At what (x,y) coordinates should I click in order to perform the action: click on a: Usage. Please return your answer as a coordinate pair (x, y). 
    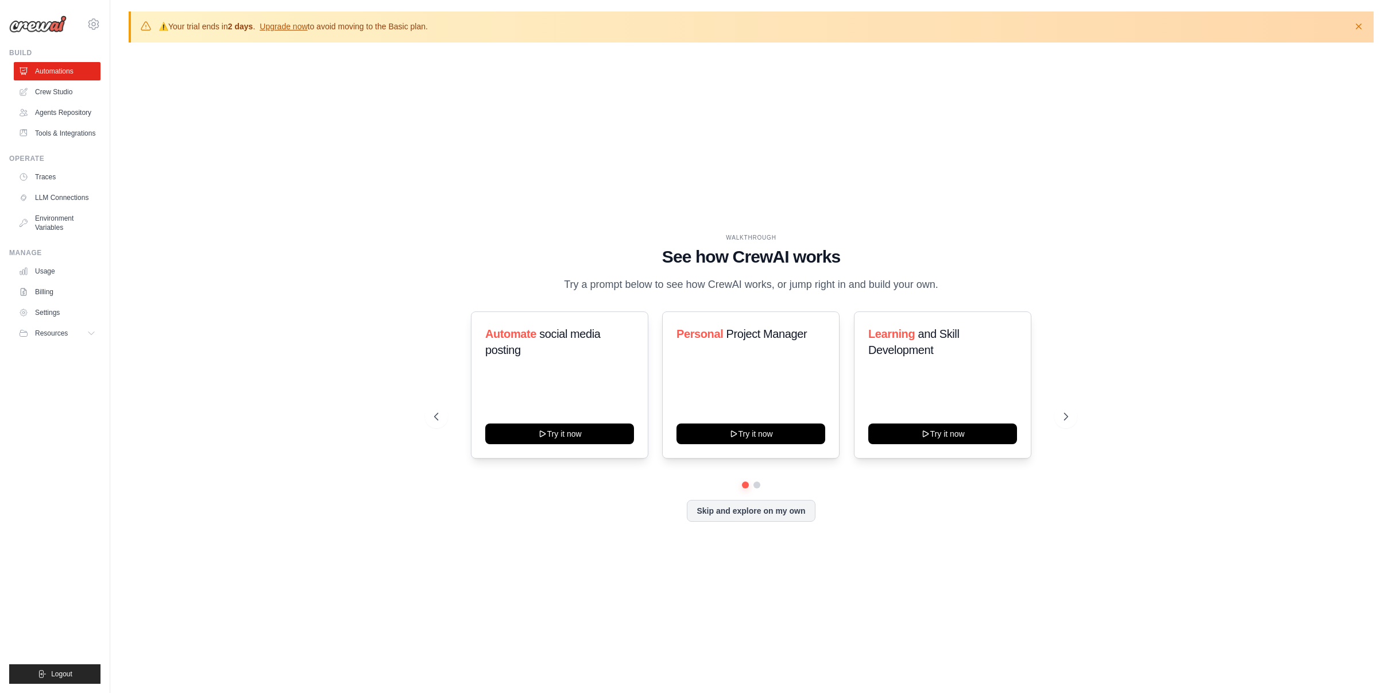
    Looking at the image, I should click on (57, 271).